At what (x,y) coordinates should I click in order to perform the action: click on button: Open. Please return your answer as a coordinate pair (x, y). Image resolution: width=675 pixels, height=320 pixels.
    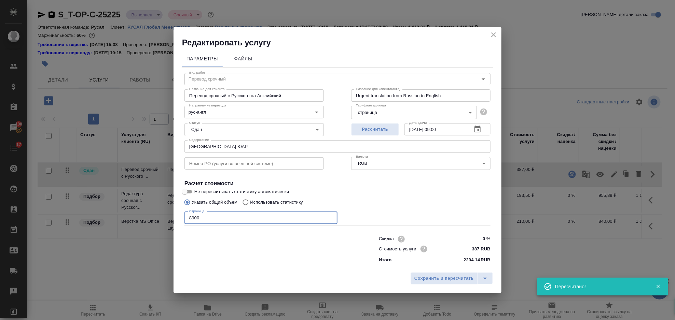
    Looking at the image, I should click on (316, 112).